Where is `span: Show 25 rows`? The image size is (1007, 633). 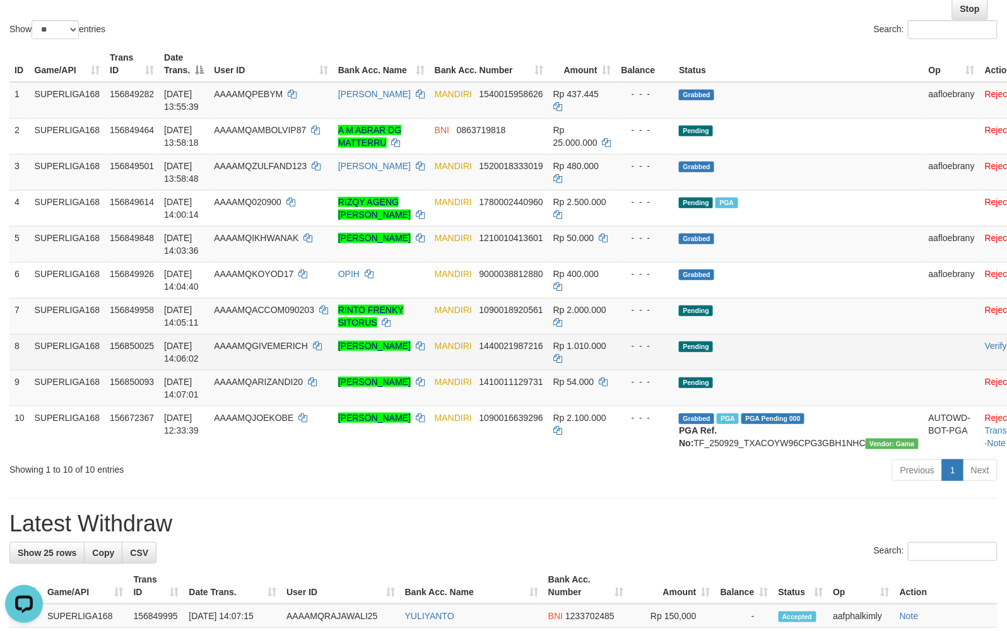
span: Show 25 rows is located at coordinates (47, 553).